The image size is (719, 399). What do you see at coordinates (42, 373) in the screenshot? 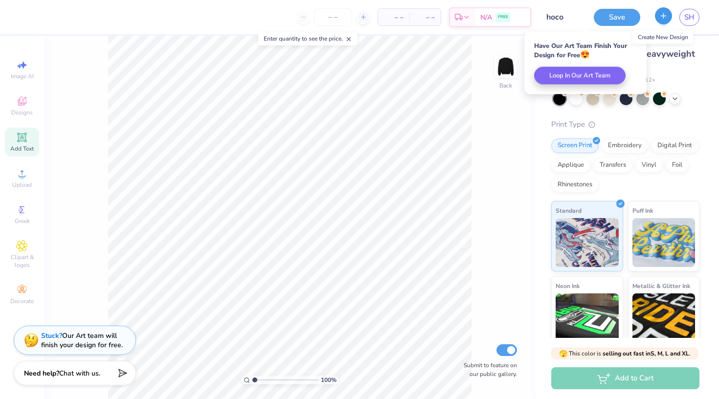
I see `strong: Need help?` at bounding box center [42, 373].